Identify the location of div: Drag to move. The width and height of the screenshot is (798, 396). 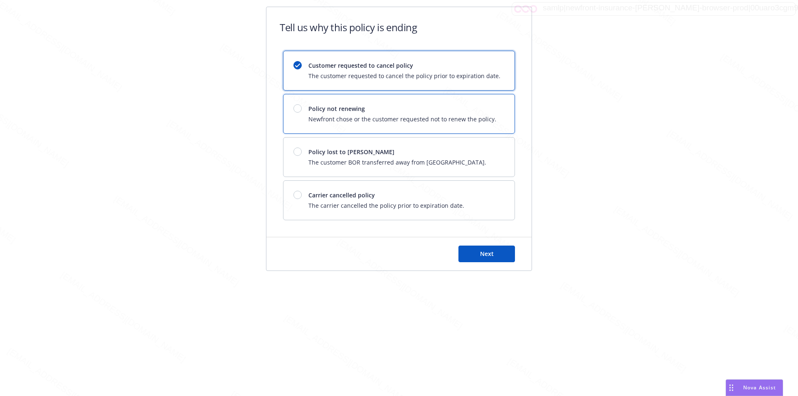
(731, 388).